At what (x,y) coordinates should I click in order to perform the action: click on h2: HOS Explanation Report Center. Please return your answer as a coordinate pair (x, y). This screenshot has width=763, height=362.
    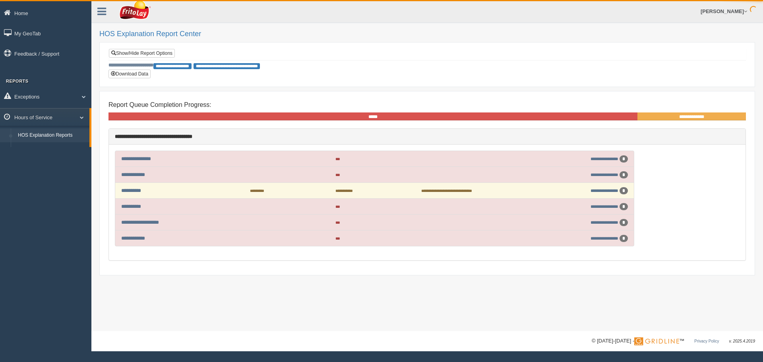
    Looking at the image, I should click on (427, 34).